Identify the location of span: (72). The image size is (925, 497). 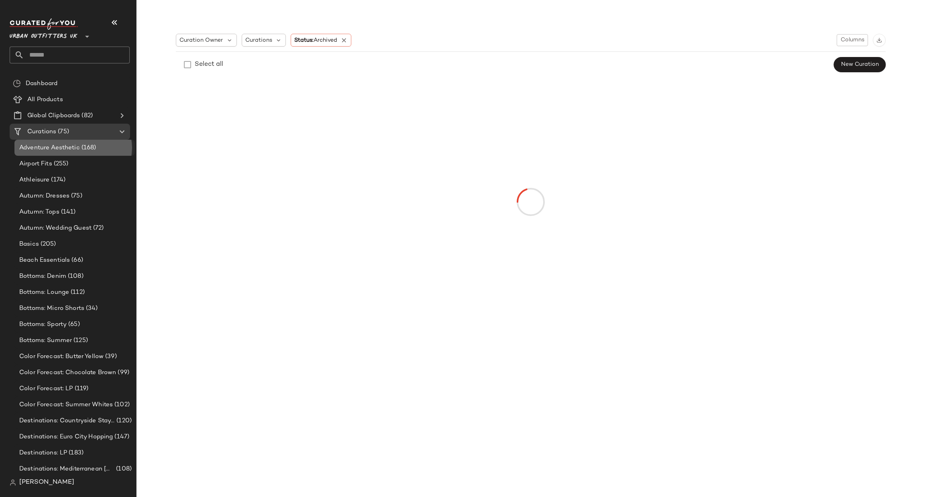
(98, 228).